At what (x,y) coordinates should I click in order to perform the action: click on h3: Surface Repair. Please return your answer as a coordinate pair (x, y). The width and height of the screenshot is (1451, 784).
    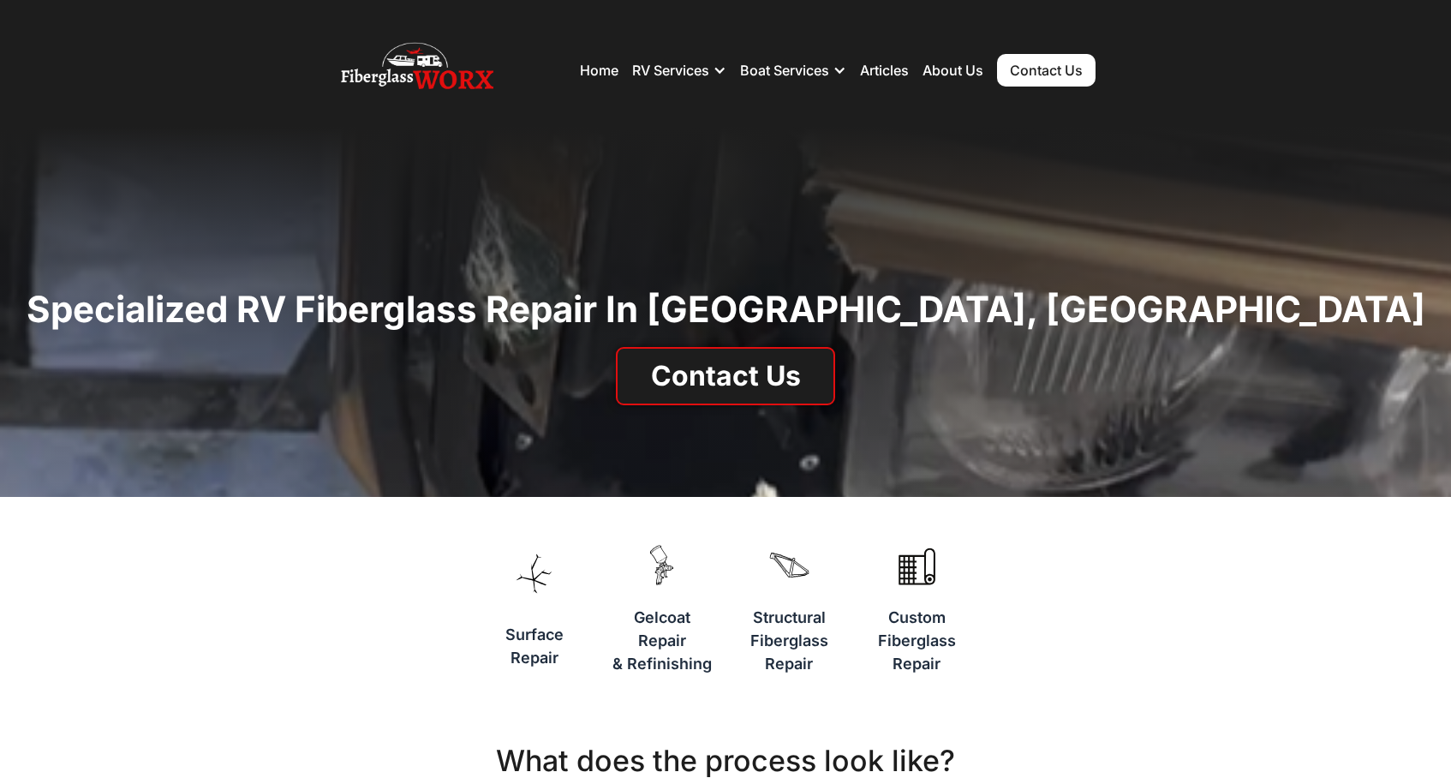
    Looking at the image, I should click on (534, 646).